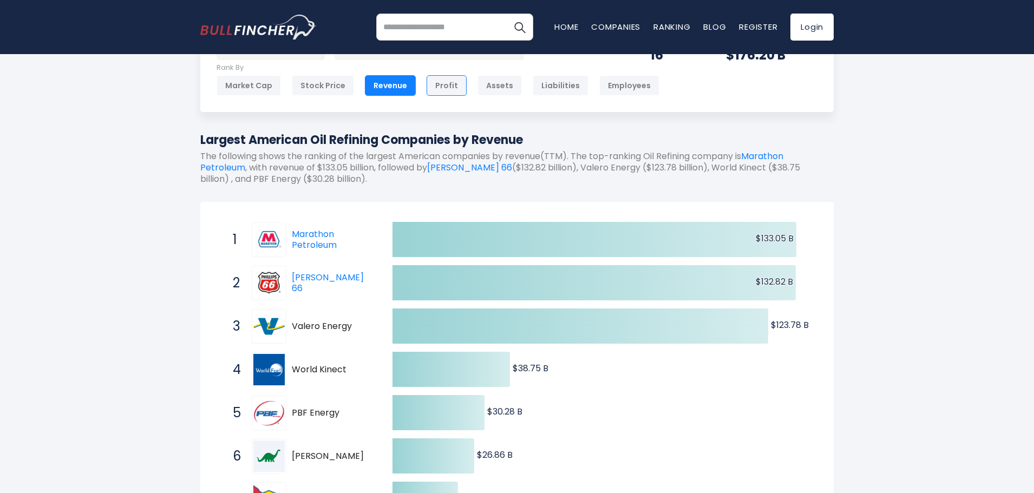 The image size is (1034, 493). I want to click on div: Revenue, so click(391, 86).